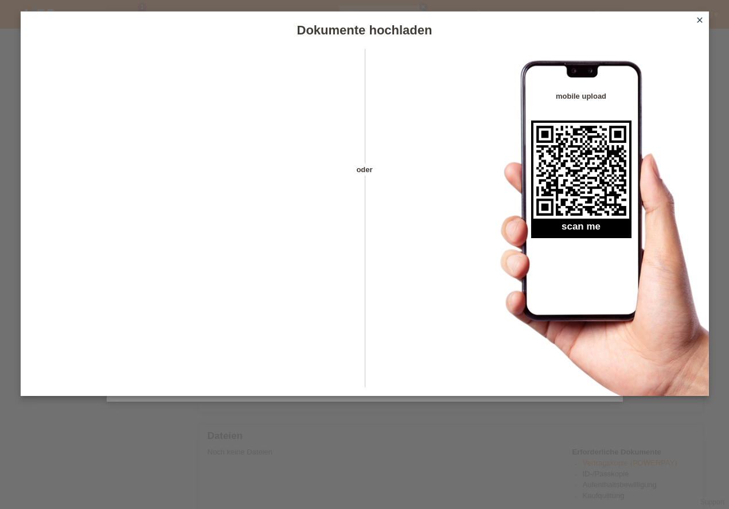  What do you see at coordinates (581, 96) in the screenshot?
I see `h4: mobile upload` at bounding box center [581, 96].